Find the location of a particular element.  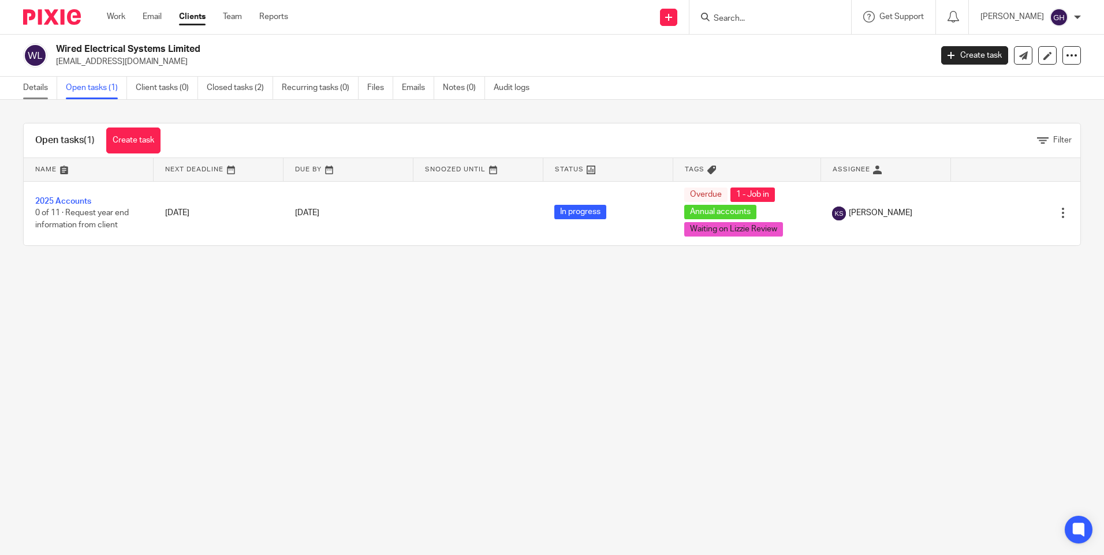

span: In progress is located at coordinates (580, 212).